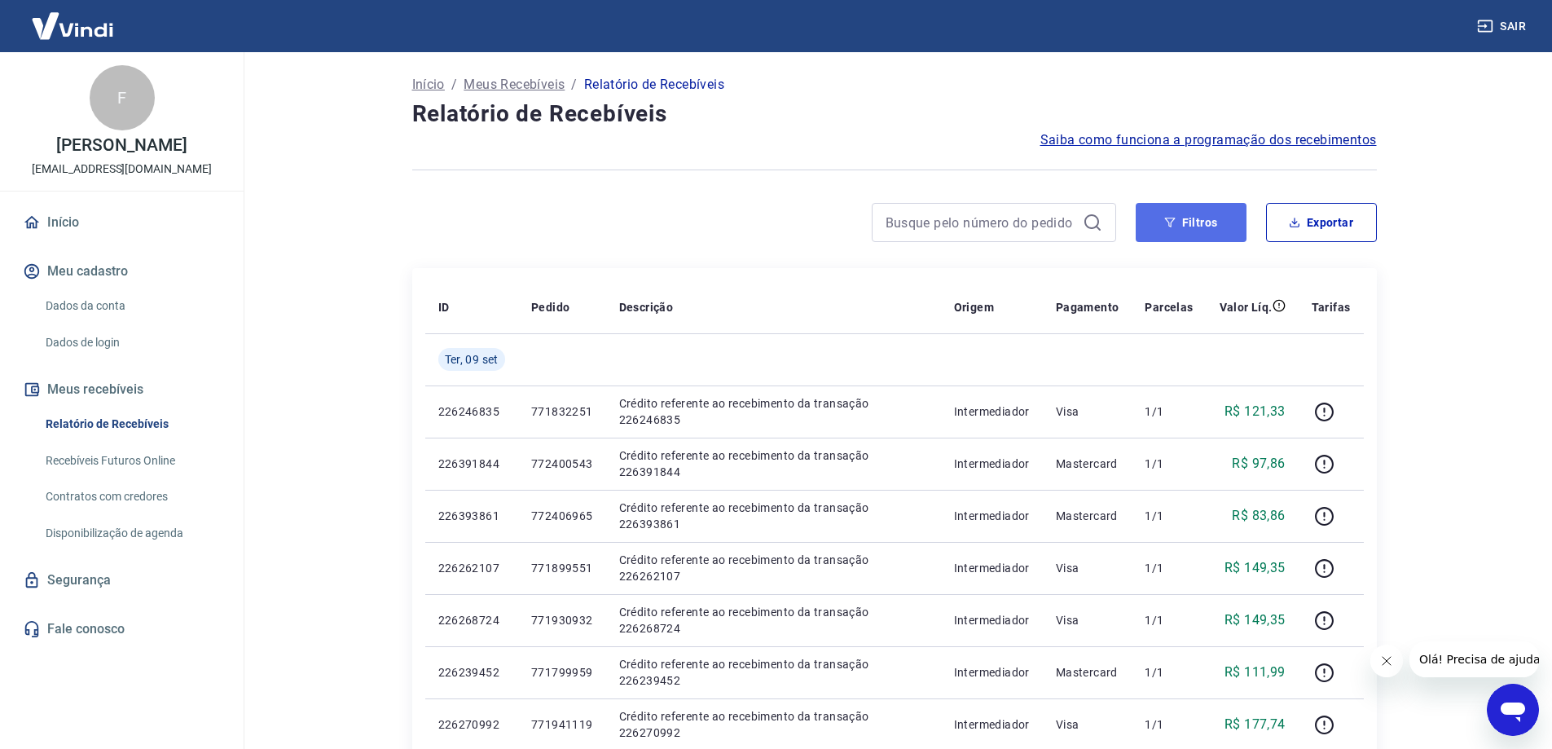  Describe the element at coordinates (562, 620) in the screenshot. I see `p: 771930932` at that location.